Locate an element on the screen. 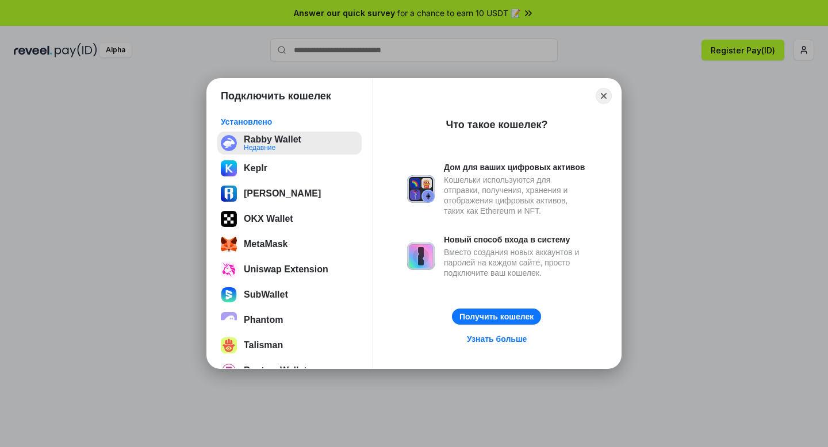  div: Недавние is located at coordinates (272, 148).